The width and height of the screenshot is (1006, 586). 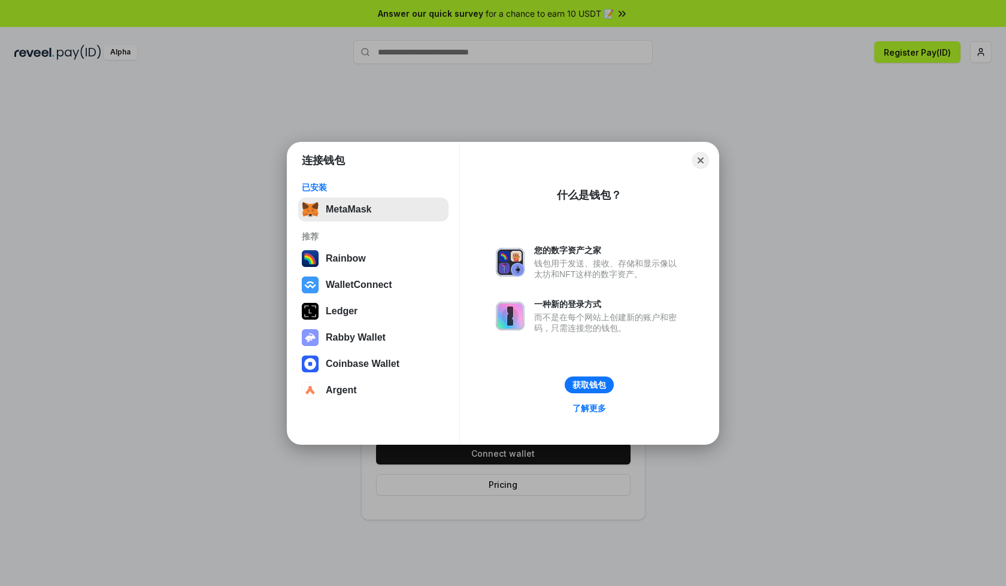 What do you see at coordinates (373, 236) in the screenshot?
I see `div: 推荐` at bounding box center [373, 236].